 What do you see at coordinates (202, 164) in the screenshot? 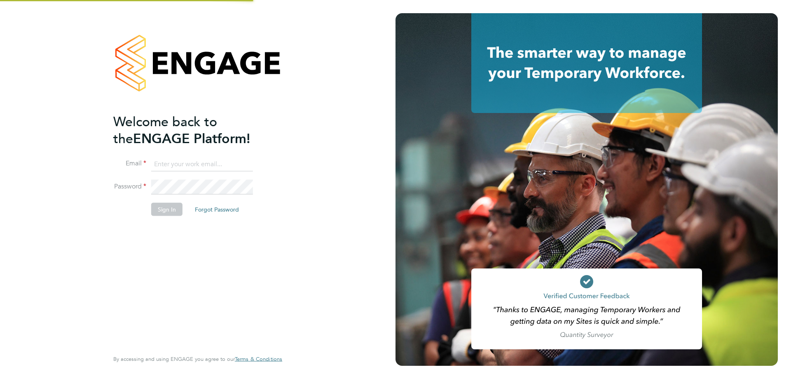
I see `input: Enter your work email...` at bounding box center [202, 164].